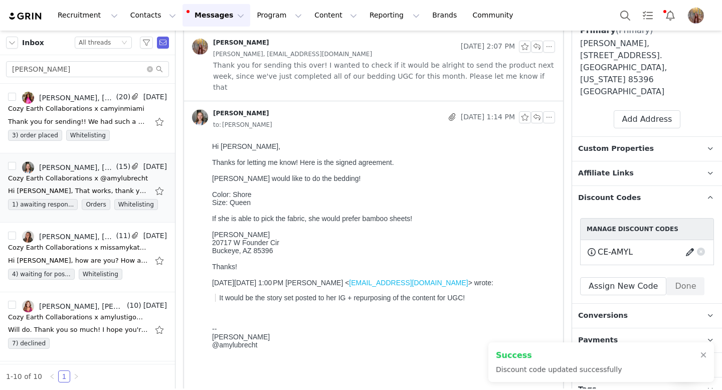  I want to click on div: Cozy Earth Collaborations x missamykatherine, so click(78, 248).